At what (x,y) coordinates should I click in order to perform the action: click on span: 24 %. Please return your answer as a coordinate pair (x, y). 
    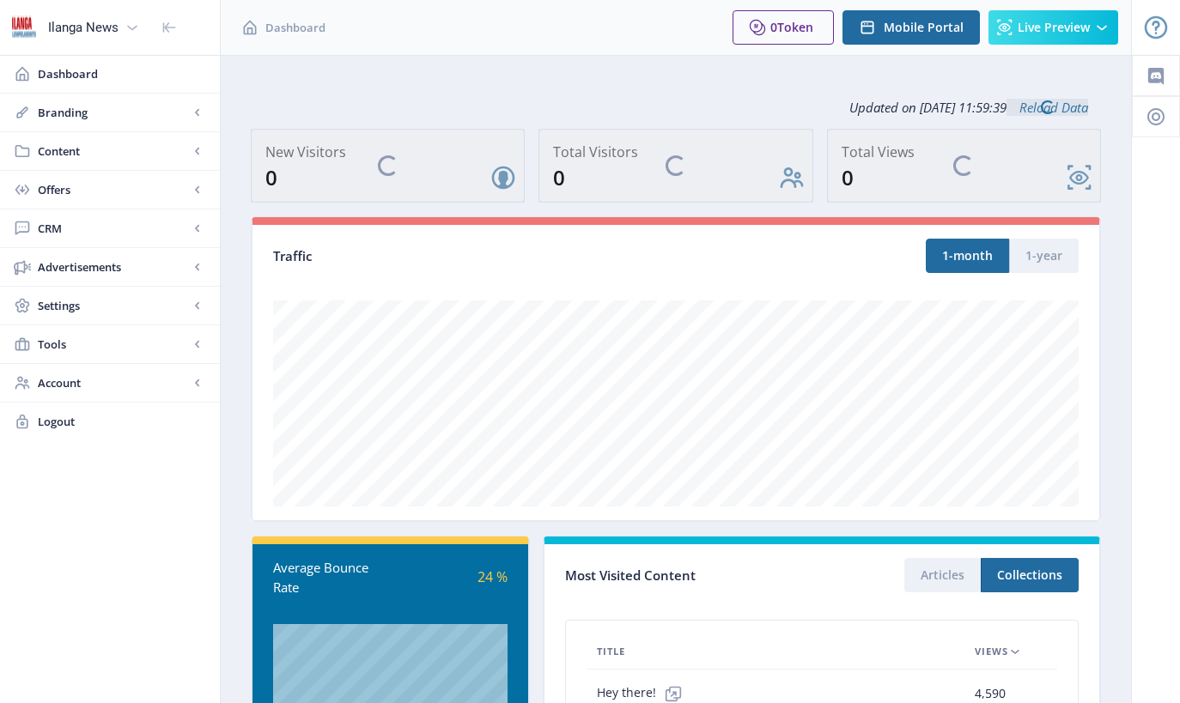
    Looking at the image, I should click on (492, 577).